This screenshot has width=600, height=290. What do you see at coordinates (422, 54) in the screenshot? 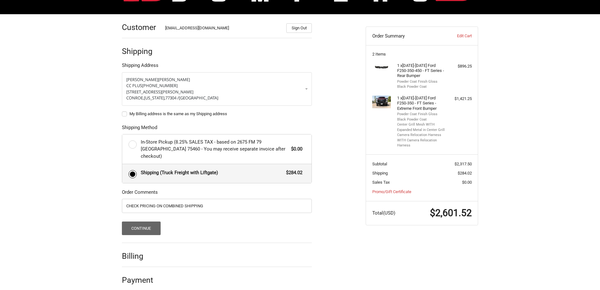
I see `h3: 2 Items` at bounding box center [422, 54].